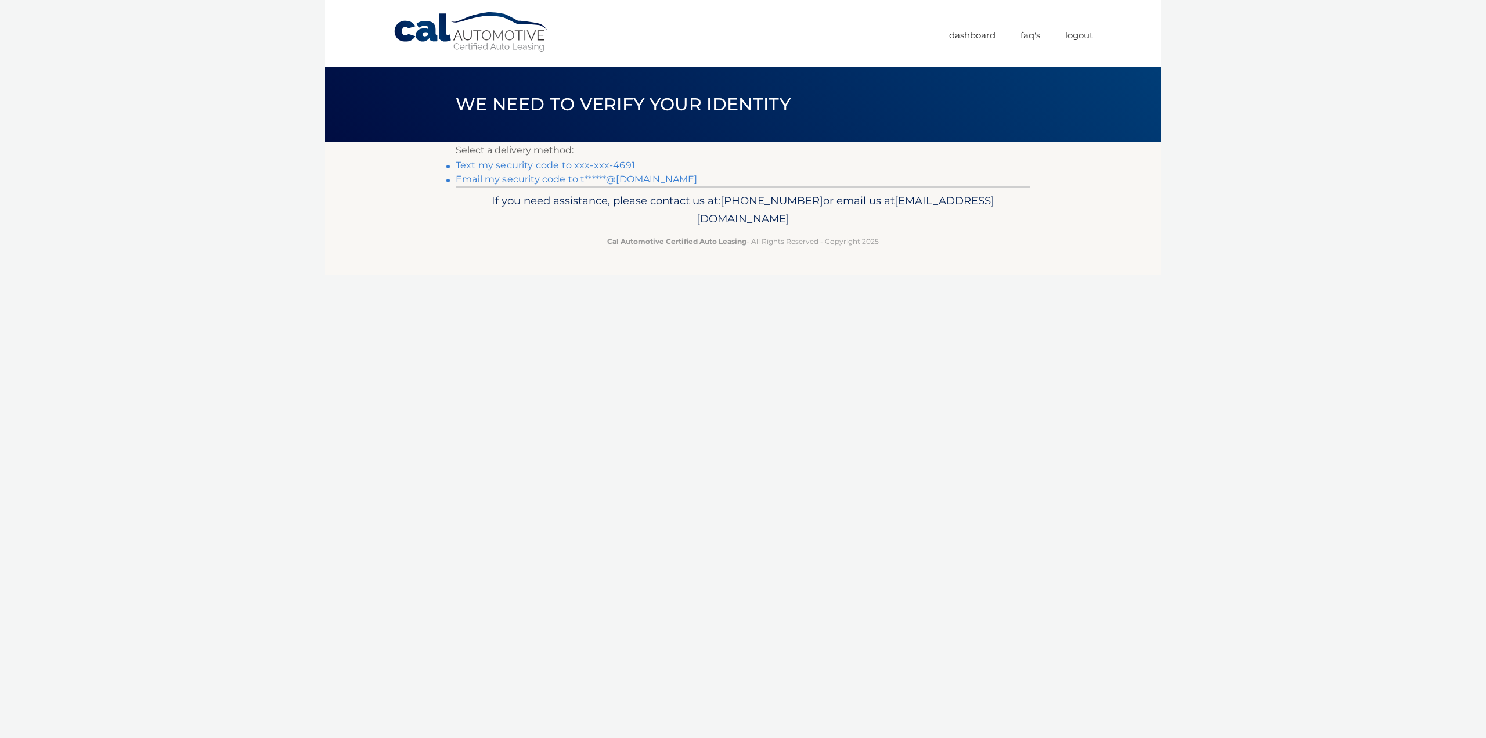 This screenshot has width=1486, height=738. What do you see at coordinates (623, 104) in the screenshot?
I see `span: We need to verify your identity` at bounding box center [623, 104].